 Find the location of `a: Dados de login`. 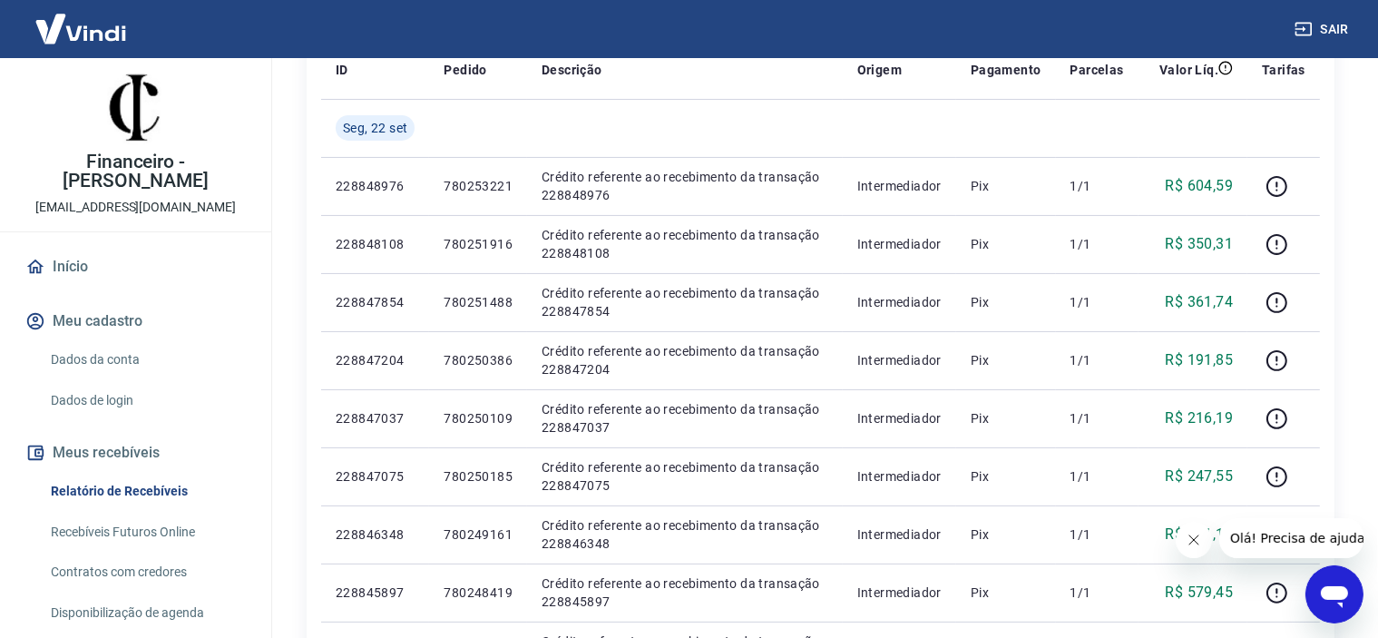

a: Dados de login is located at coordinates (146, 400).